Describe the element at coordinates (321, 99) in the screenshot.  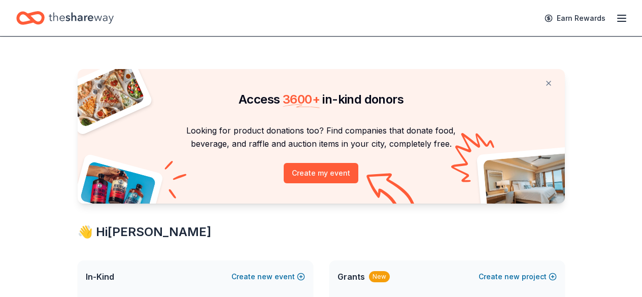
I see `span: Access in-kind donors` at that location.